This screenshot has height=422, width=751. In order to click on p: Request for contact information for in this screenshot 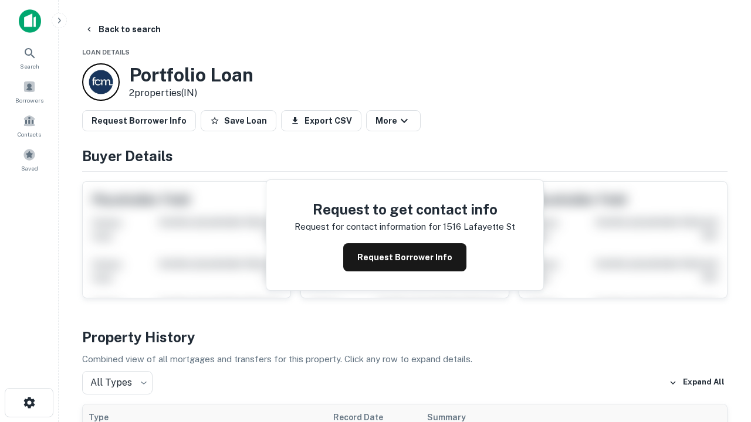, I will do `click(367, 227)`.